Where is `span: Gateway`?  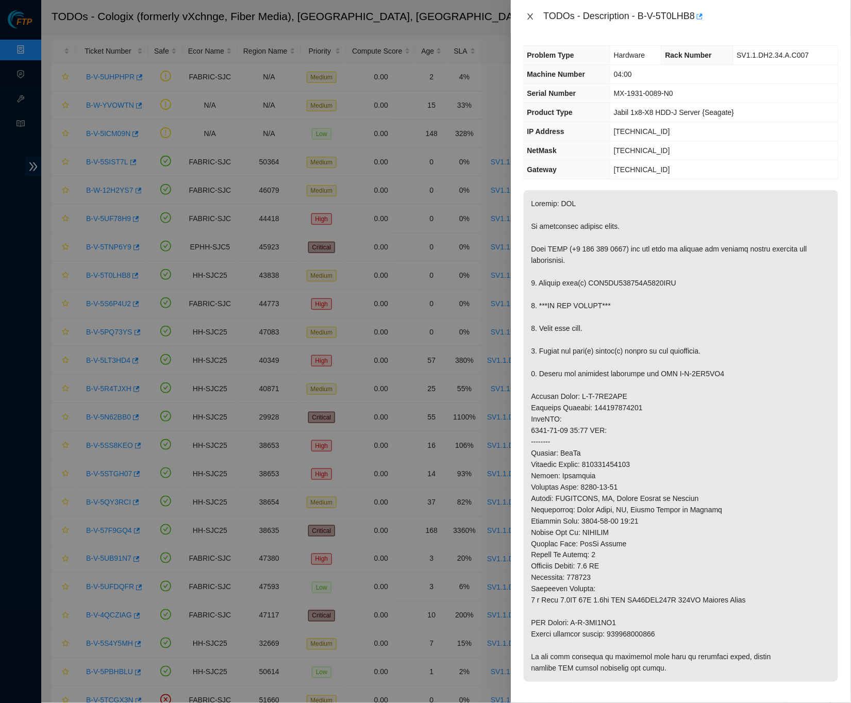 span: Gateway is located at coordinates (542, 170).